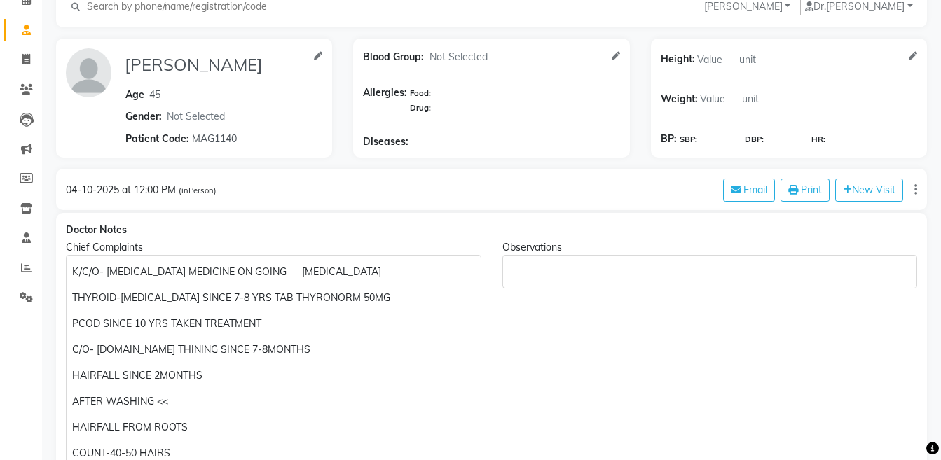 This screenshot has width=941, height=460. I want to click on p: AFTER WASHING <<, so click(273, 402).